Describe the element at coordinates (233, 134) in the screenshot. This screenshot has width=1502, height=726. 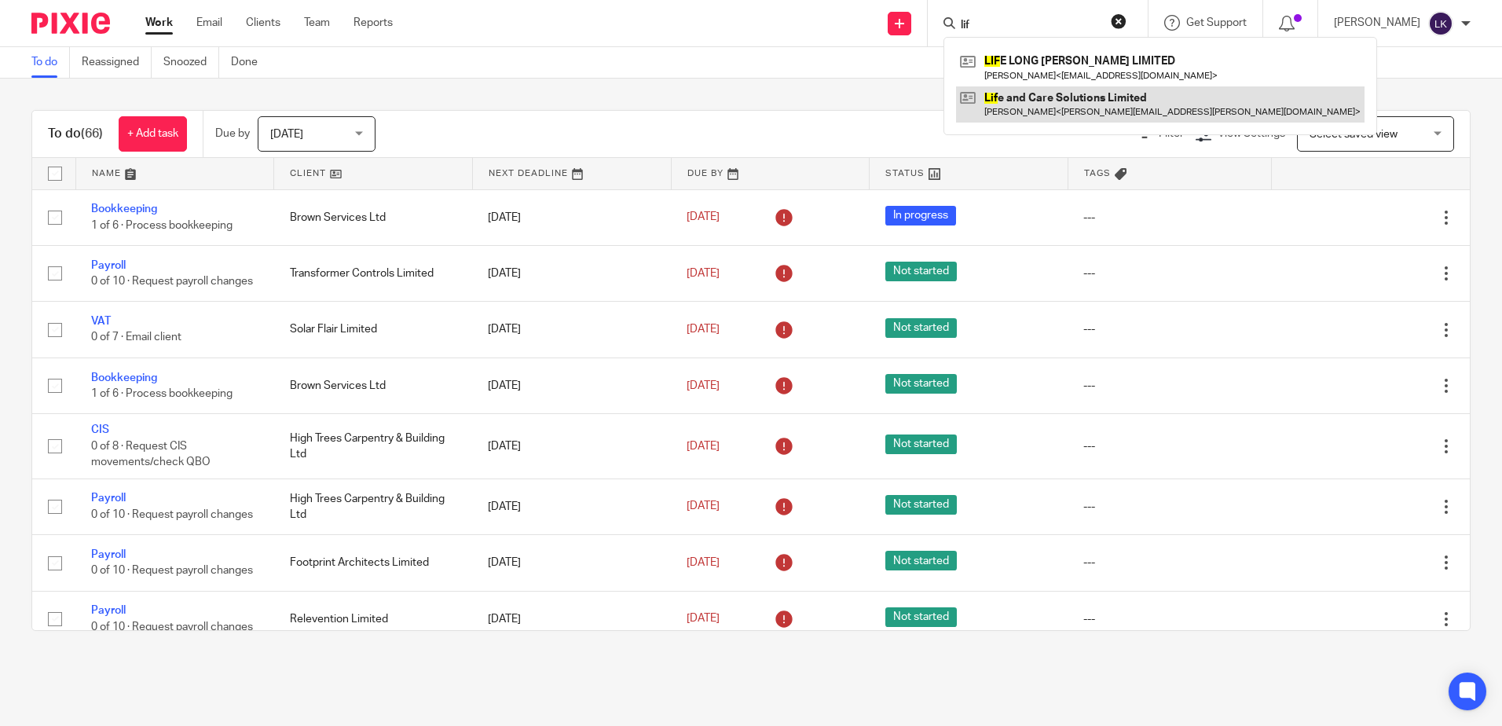
I see `p: Due by` at that location.